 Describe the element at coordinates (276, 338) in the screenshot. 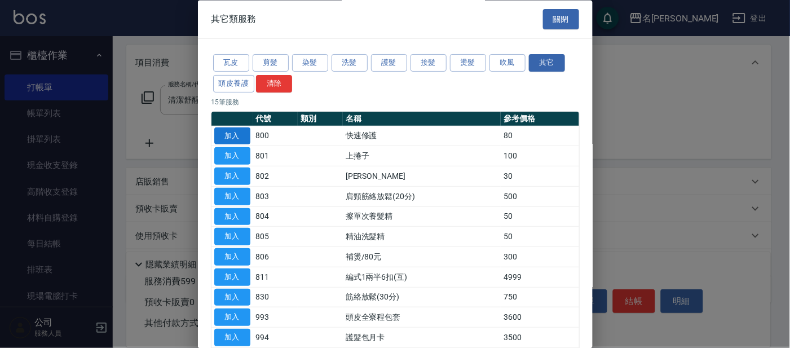

I see `td: 994` at that location.